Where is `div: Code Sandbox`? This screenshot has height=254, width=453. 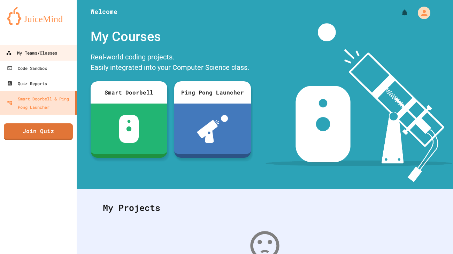
div: Code Sandbox is located at coordinates (27, 68).